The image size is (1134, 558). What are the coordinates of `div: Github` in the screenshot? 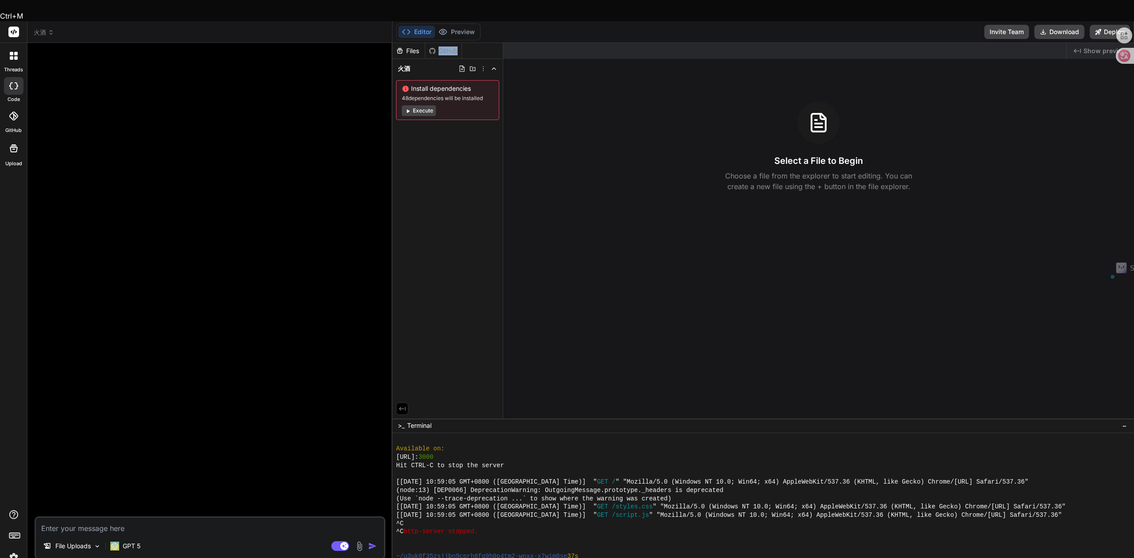 It's located at (443, 51).